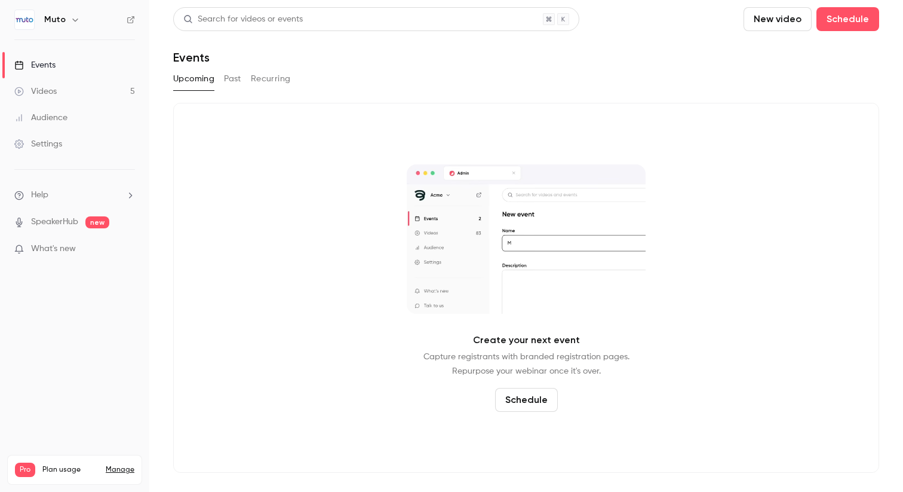 The height and width of the screenshot is (492, 903). What do you see at coordinates (243, 19) in the screenshot?
I see `div: Search for videos or events` at bounding box center [243, 19].